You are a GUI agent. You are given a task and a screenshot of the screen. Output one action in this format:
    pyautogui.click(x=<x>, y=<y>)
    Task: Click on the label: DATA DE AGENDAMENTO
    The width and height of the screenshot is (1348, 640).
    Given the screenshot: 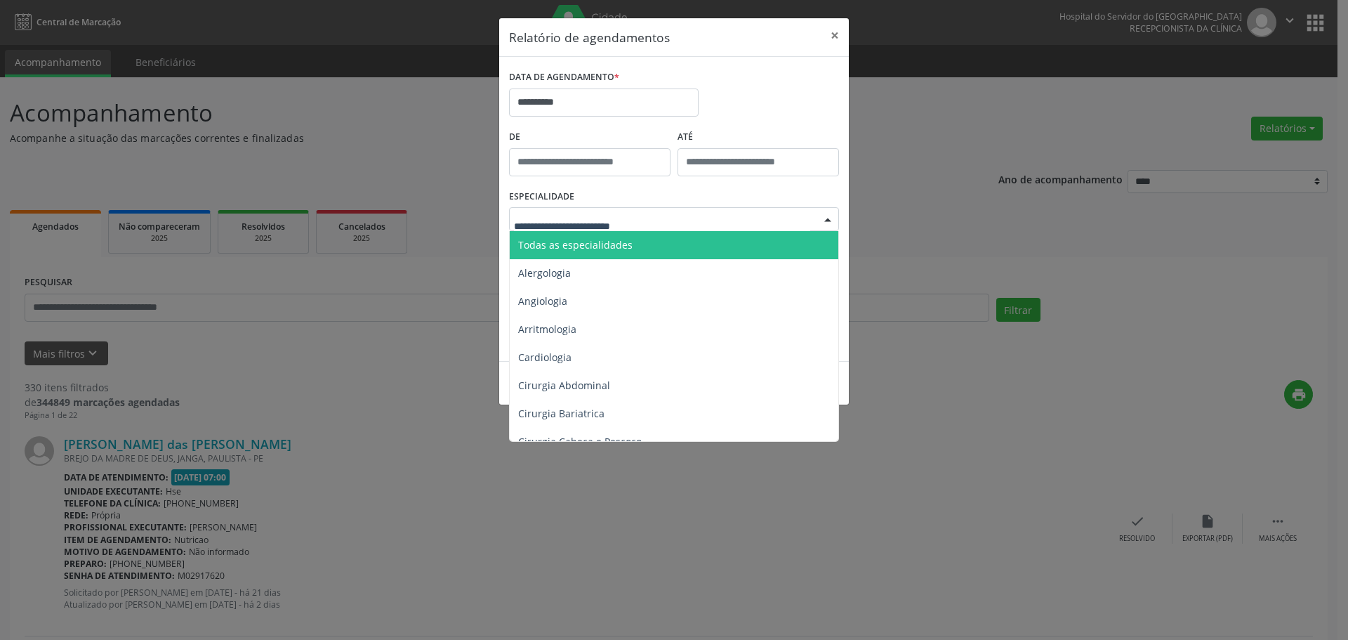 What is the action you would take?
    pyautogui.click(x=564, y=77)
    